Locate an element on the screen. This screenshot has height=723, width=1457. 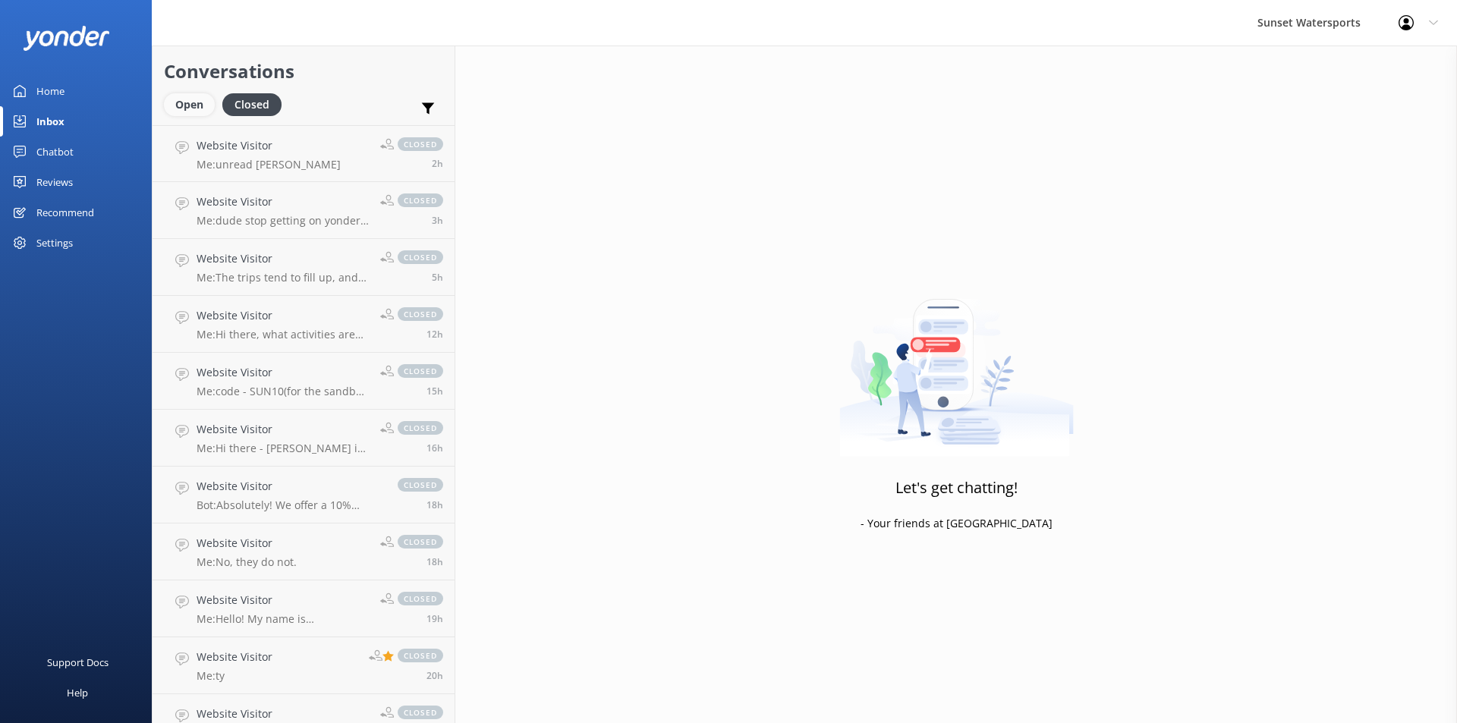
h2: Conversations is located at coordinates (303, 71).